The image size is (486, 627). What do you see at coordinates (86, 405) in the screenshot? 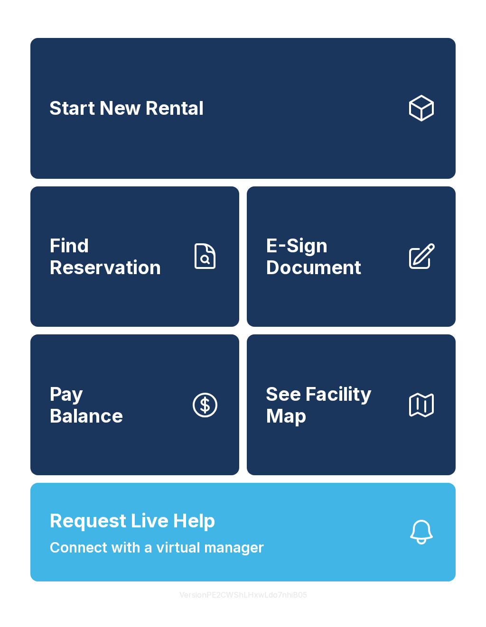
I see `span: Pay Balance` at bounding box center [86, 405].